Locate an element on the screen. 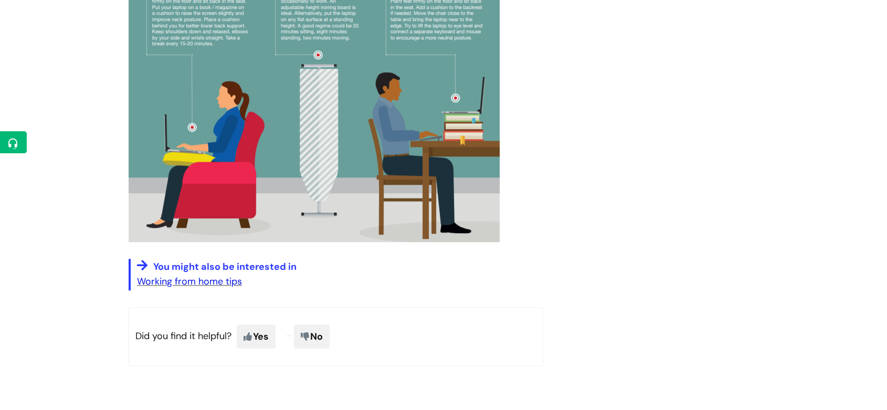 This screenshot has width=887, height=410. span: Yes is located at coordinates (256, 337).